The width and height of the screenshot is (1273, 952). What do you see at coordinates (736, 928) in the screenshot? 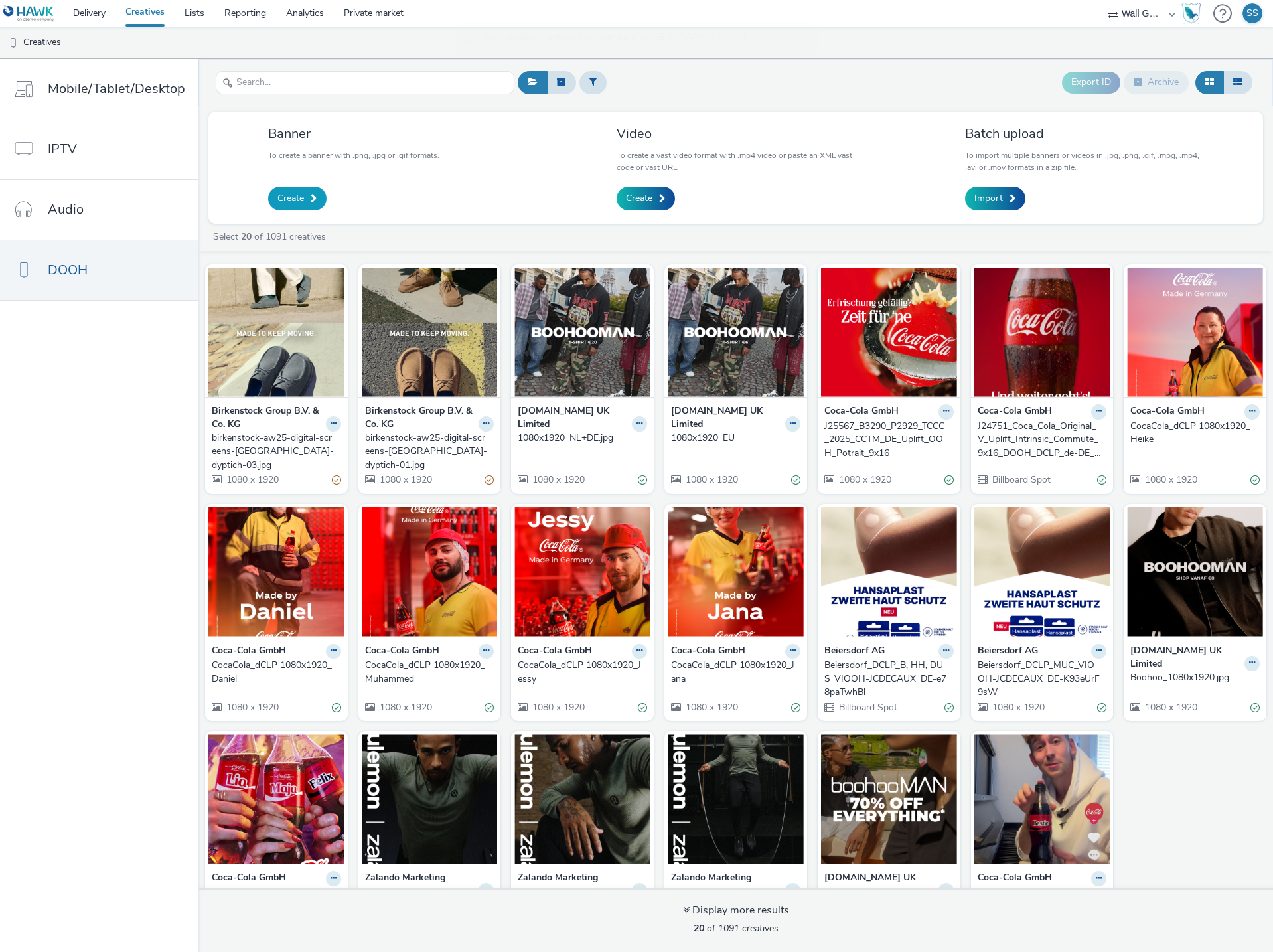
I see `span: of 1091 creatives` at bounding box center [736, 928].